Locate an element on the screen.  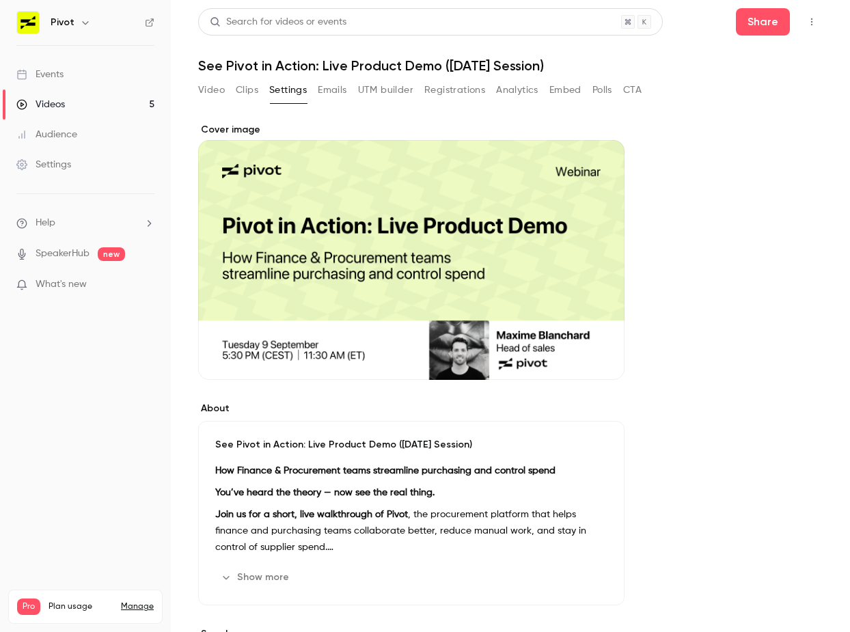
strong: How Finance & Procurement teams streamline purchasing and control spend is located at coordinates (385, 471).